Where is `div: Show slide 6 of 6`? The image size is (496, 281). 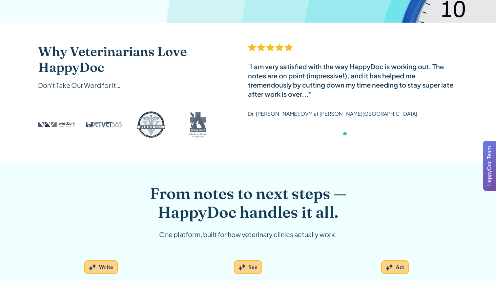 div: Show slide 6 of 6 is located at coordinates (366, 134).